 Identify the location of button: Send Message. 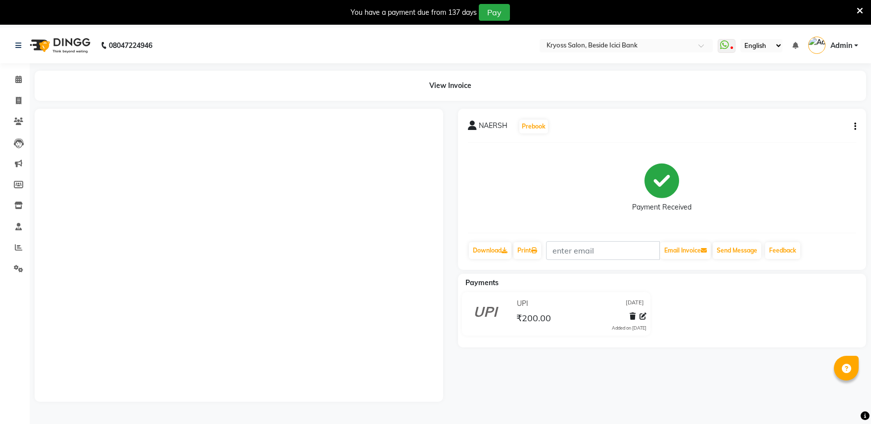
(737, 251).